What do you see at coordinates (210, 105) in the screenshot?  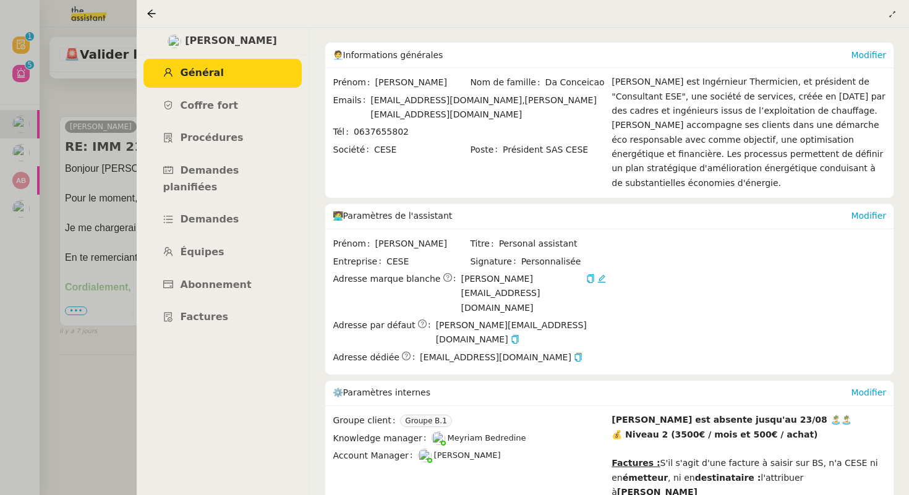 I see `span: Coffre fort` at bounding box center [210, 105].